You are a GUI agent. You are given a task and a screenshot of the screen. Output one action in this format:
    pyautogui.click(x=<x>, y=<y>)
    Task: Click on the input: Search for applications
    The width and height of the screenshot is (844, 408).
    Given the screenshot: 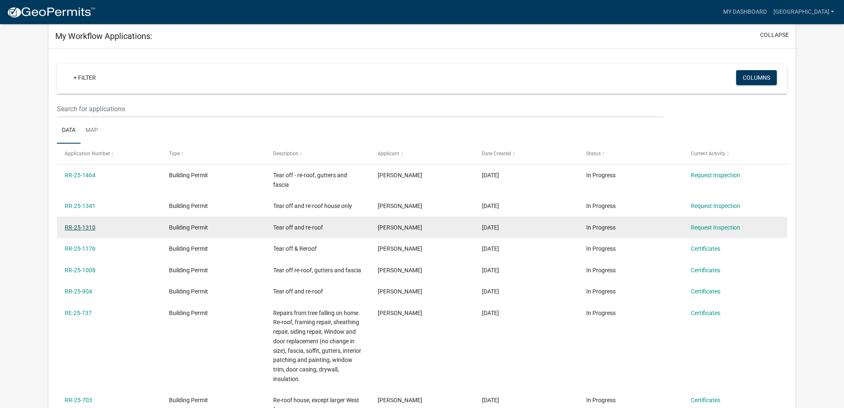 What is the action you would take?
    pyautogui.click(x=360, y=109)
    